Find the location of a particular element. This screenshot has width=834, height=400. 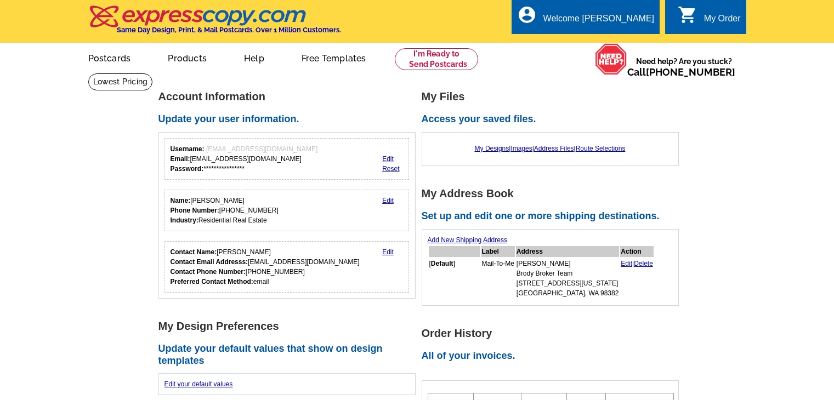

strong: Password: is located at coordinates (187, 169).